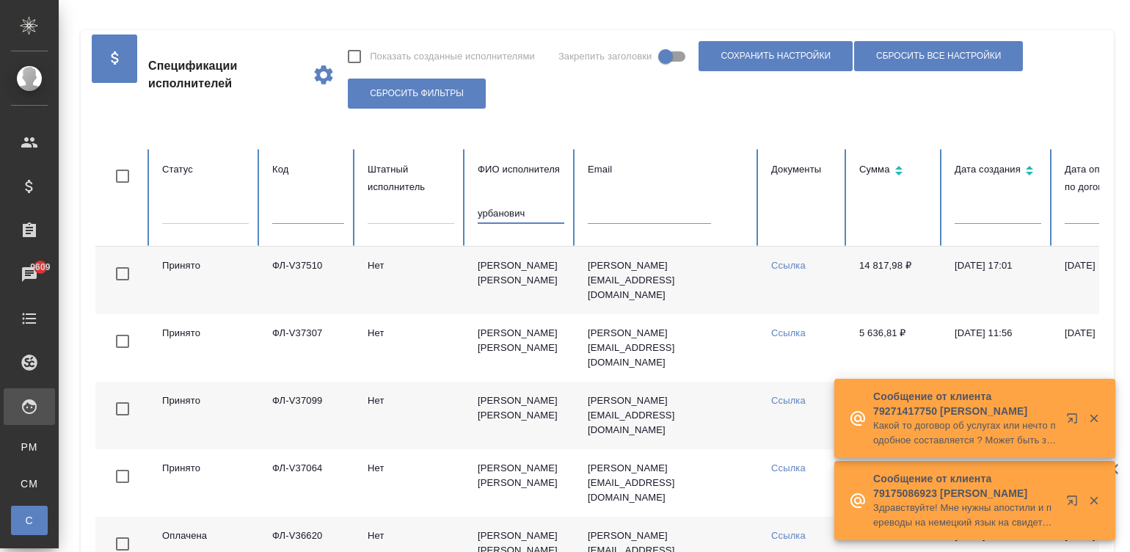 The image size is (1130, 552). Describe the element at coordinates (965, 515) in the screenshot. I see `p: Здравствуйте! Мне нужны апостили и переводы на немецкий язык на свидетельство о браке, рождении и 2` at that location.